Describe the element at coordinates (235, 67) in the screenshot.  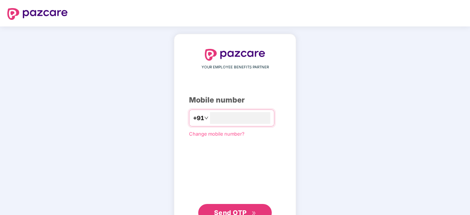
I see `span: YOUR EMPLOYEE BENEFITS PARTNER` at that location.